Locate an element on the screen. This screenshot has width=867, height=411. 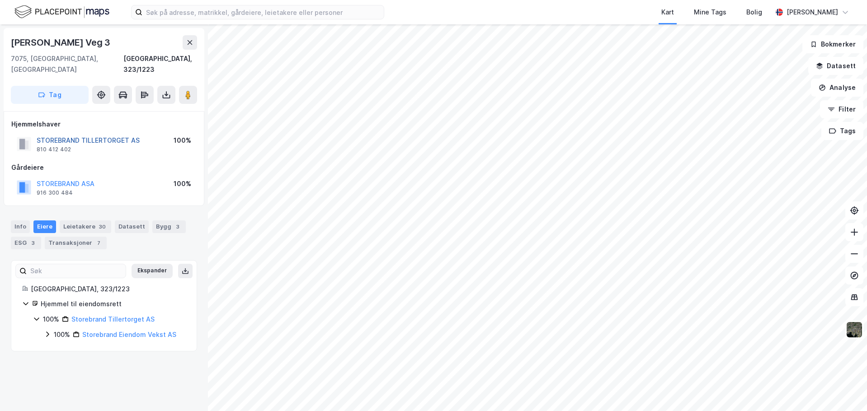
div: Bolig is located at coordinates (754, 12).